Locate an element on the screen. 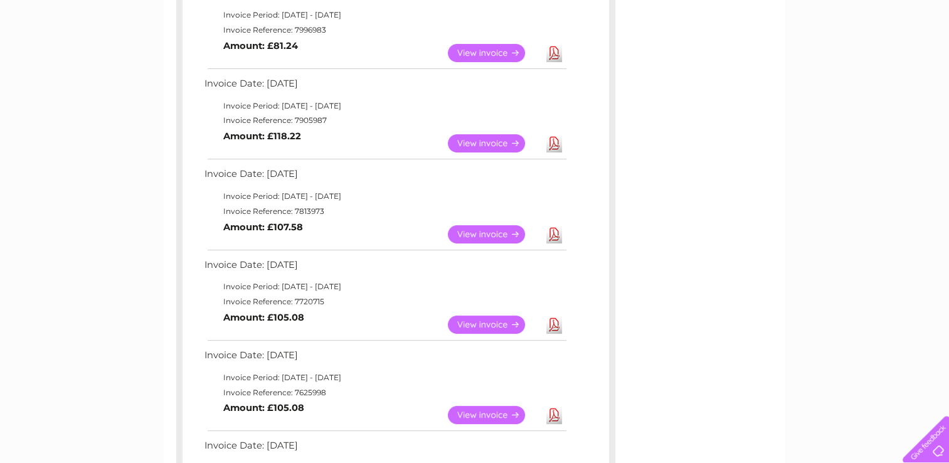 The width and height of the screenshot is (949, 463). a: Water is located at coordinates (740, 58).